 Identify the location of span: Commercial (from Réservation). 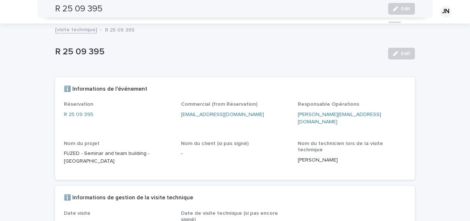
(219, 104).